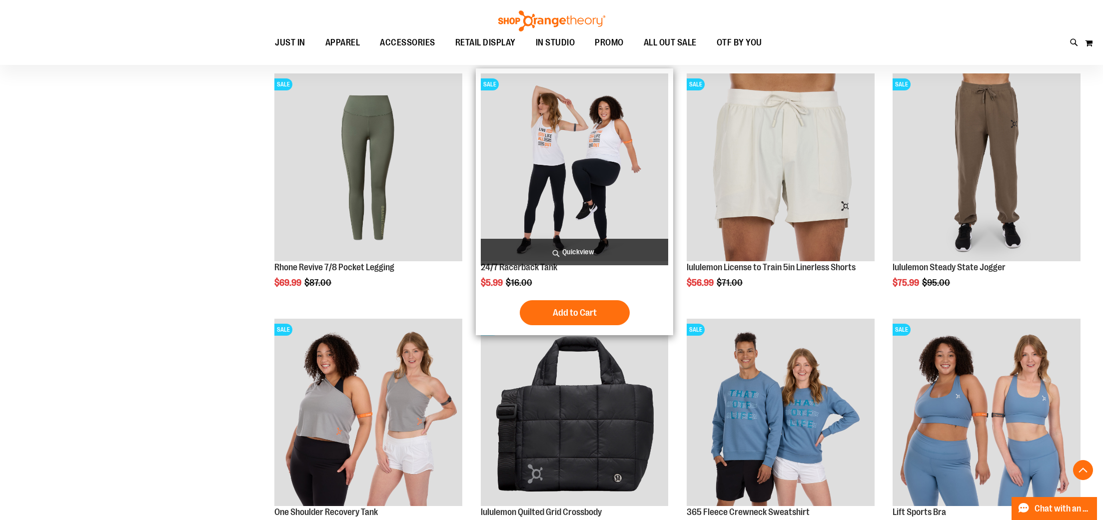 The height and width of the screenshot is (520, 1103). What do you see at coordinates (1055, 509) in the screenshot?
I see `button: Chat with an Expert` at bounding box center [1055, 509].